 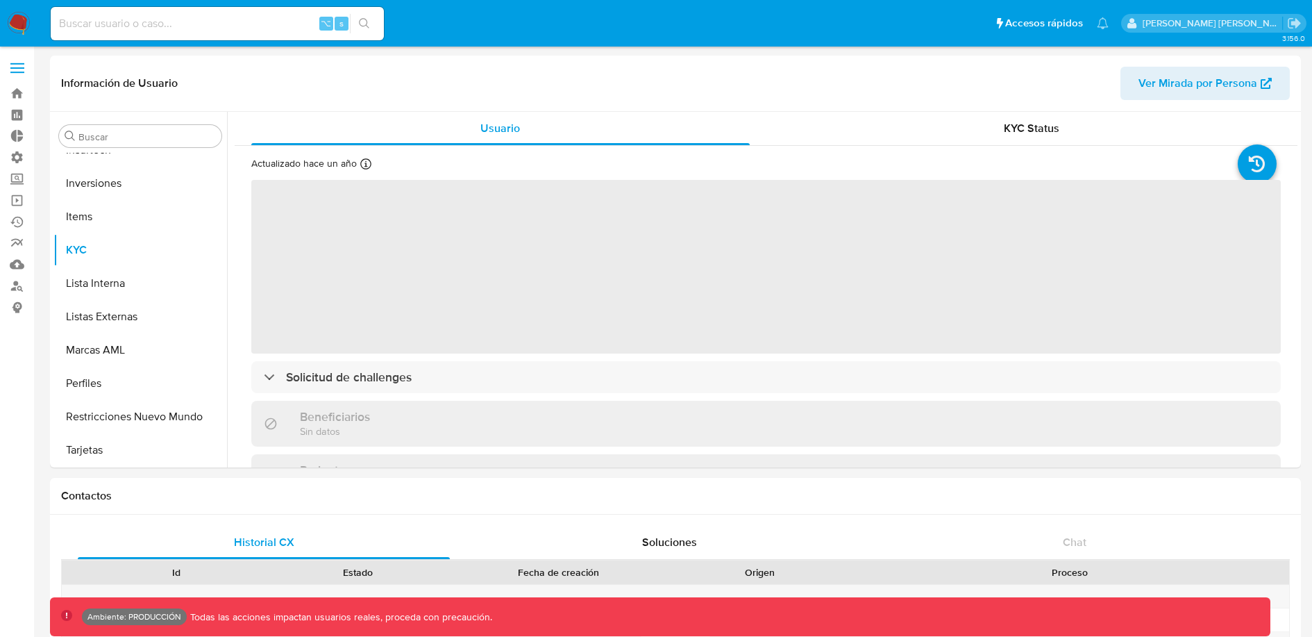 I want to click on span: s, so click(x=342, y=23).